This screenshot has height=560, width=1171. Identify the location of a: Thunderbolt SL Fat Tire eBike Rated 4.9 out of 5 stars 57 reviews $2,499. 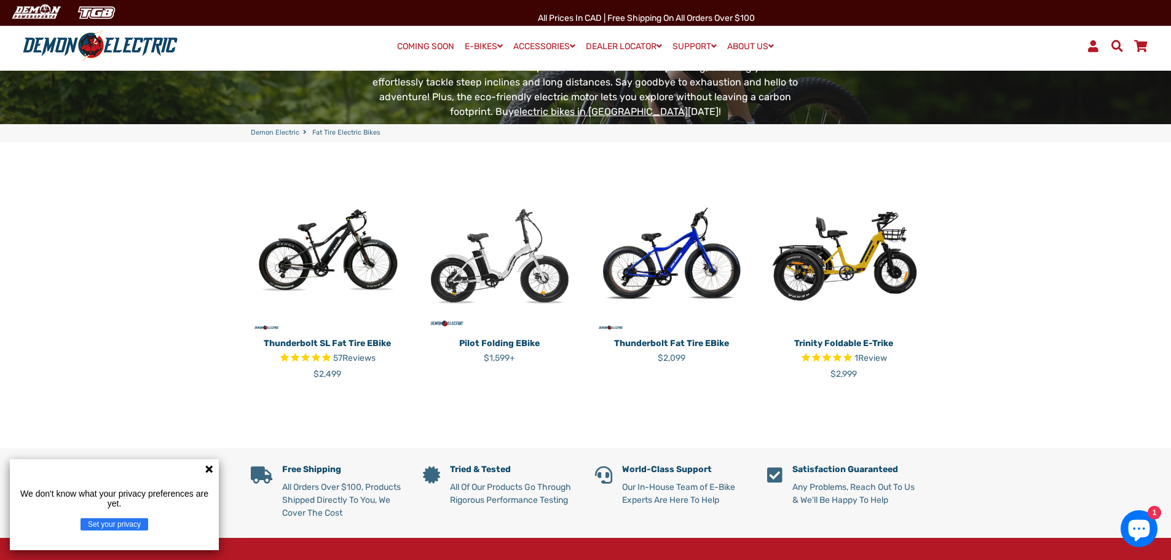
(328, 356).